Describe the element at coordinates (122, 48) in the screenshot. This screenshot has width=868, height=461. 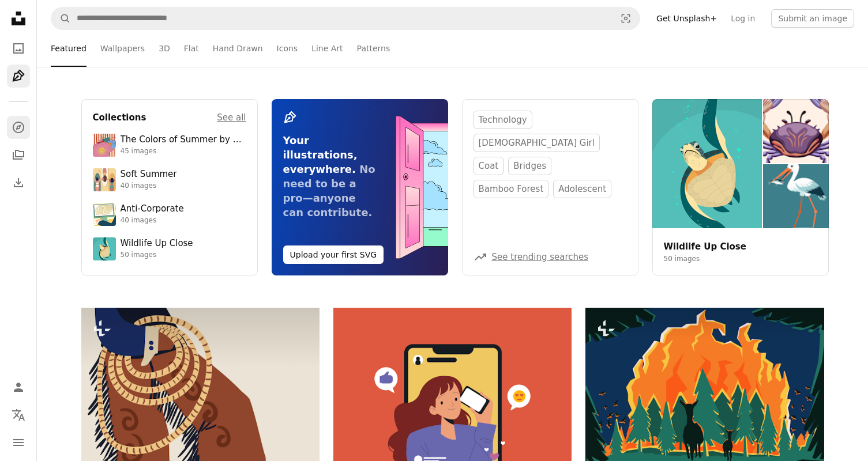
I see `a: Wallpapers` at that location.